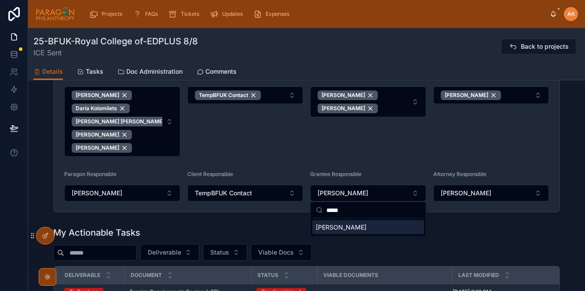  Describe the element at coordinates (102, 135) in the screenshot. I see `button: Unselect 22` at that location.